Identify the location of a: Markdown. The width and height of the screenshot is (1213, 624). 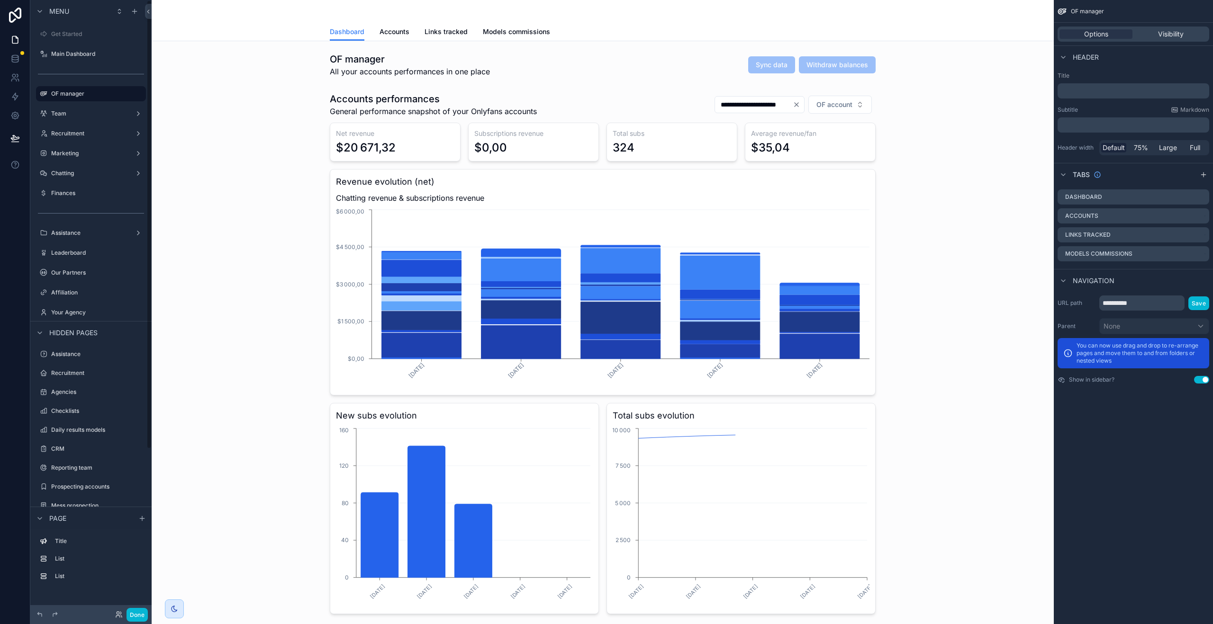
(1190, 110).